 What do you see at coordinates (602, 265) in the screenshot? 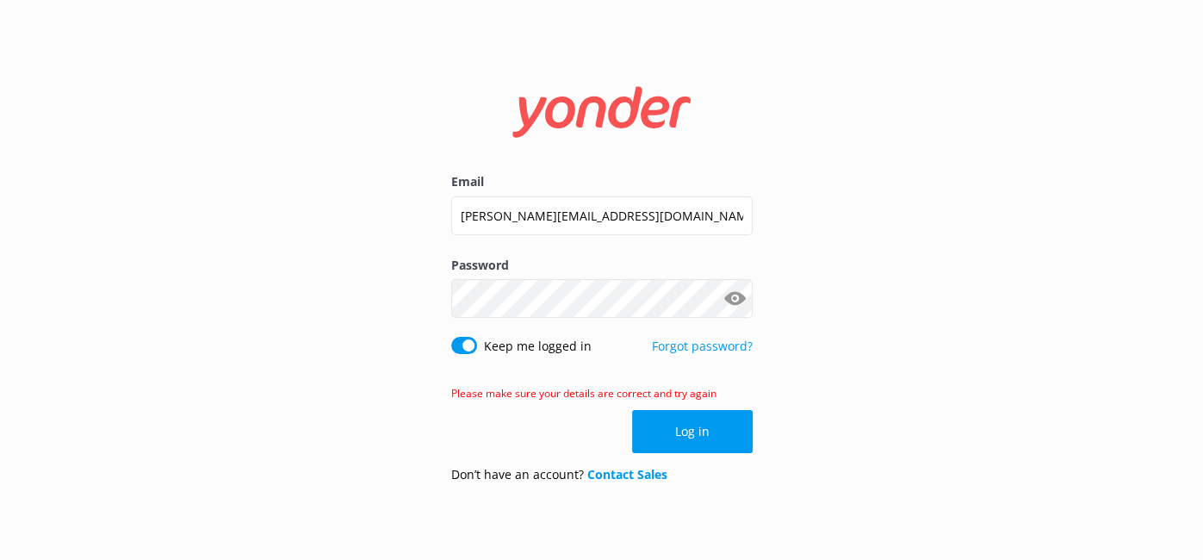
I see `label: Password` at bounding box center [602, 265].